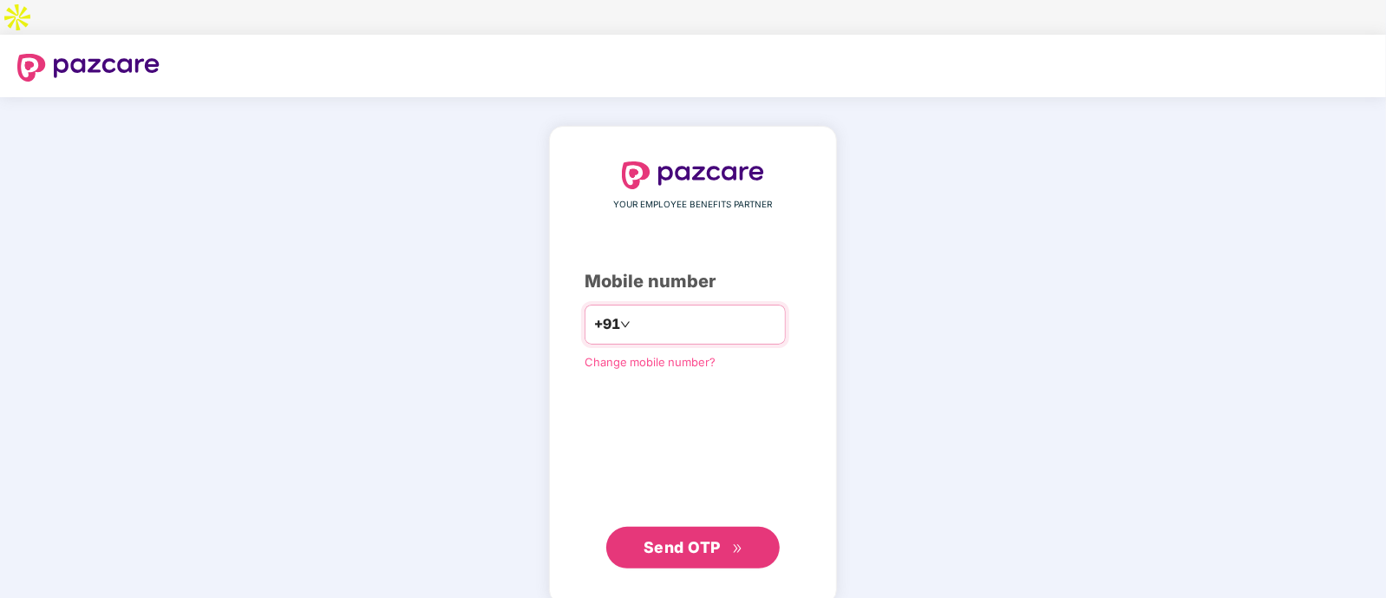 The width and height of the screenshot is (1386, 598). Describe the element at coordinates (650, 362) in the screenshot. I see `a: Change mobile number?` at that location.